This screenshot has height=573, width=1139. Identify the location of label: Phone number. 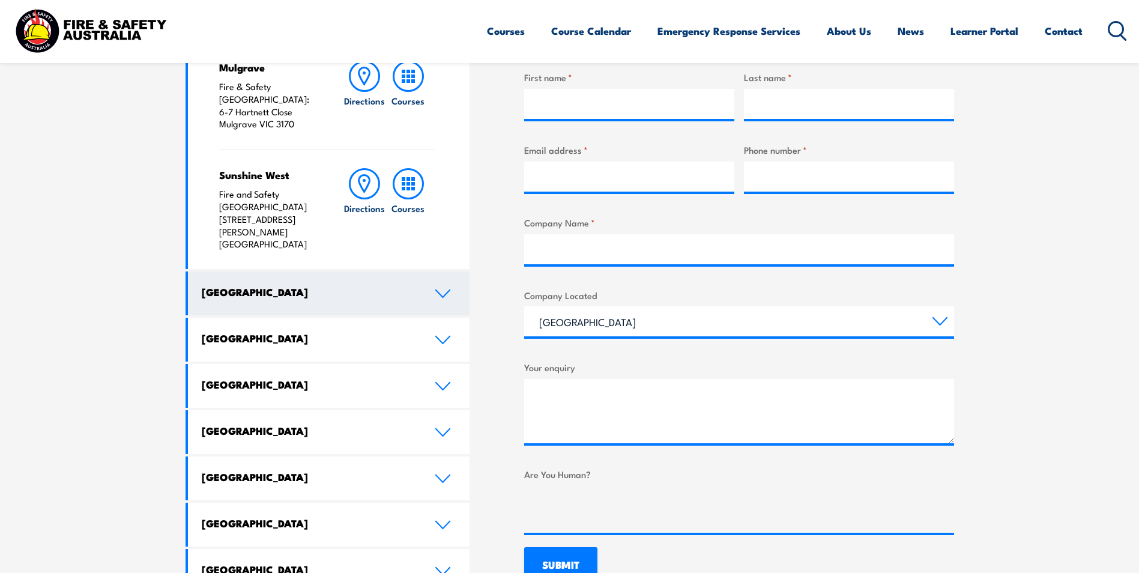
(849, 150).